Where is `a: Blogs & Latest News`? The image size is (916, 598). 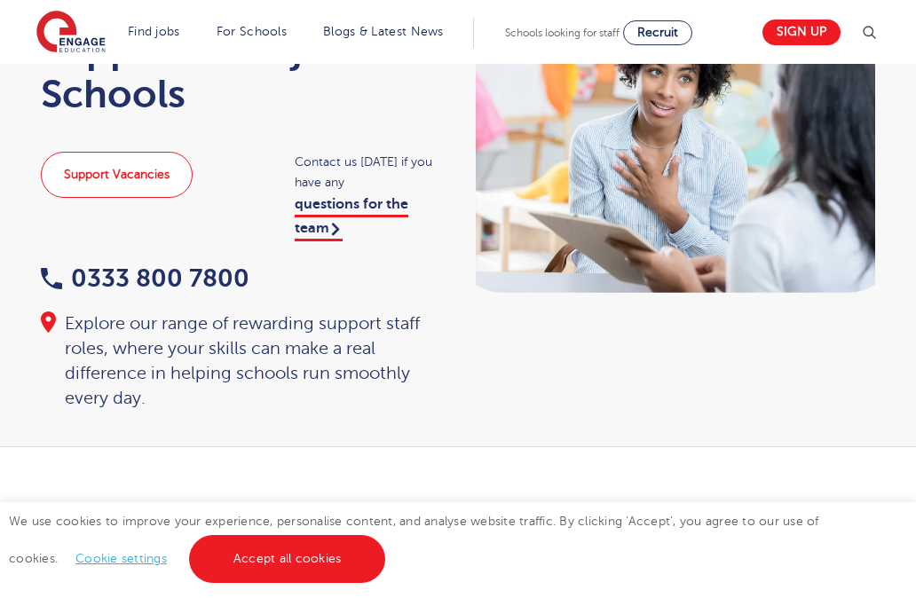 a: Blogs & Latest News is located at coordinates (383, 31).